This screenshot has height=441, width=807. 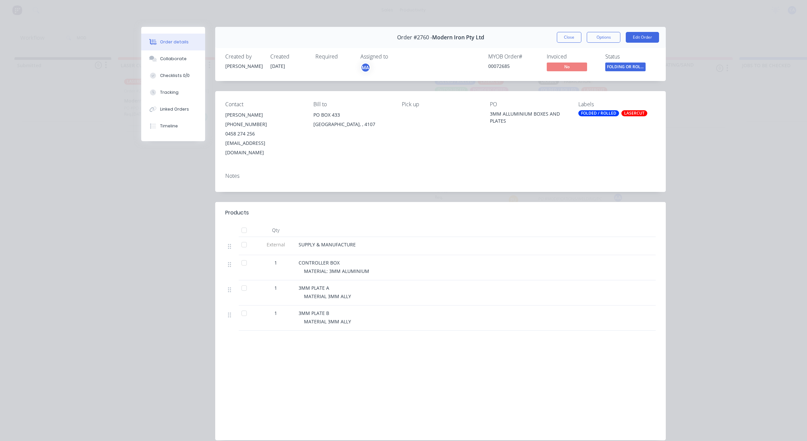 I want to click on div: 0458 274 256, so click(x=264, y=134).